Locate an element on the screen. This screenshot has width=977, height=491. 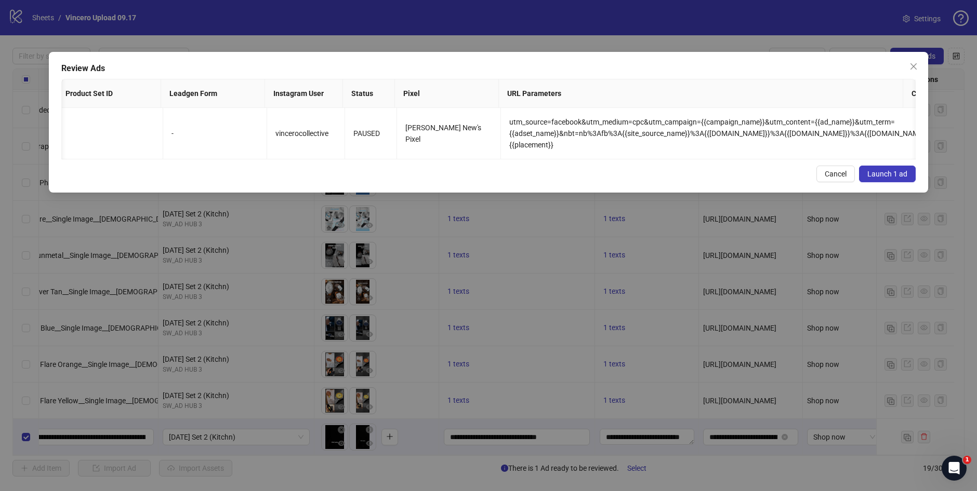
th: Product Set ID is located at coordinates (109, 94).